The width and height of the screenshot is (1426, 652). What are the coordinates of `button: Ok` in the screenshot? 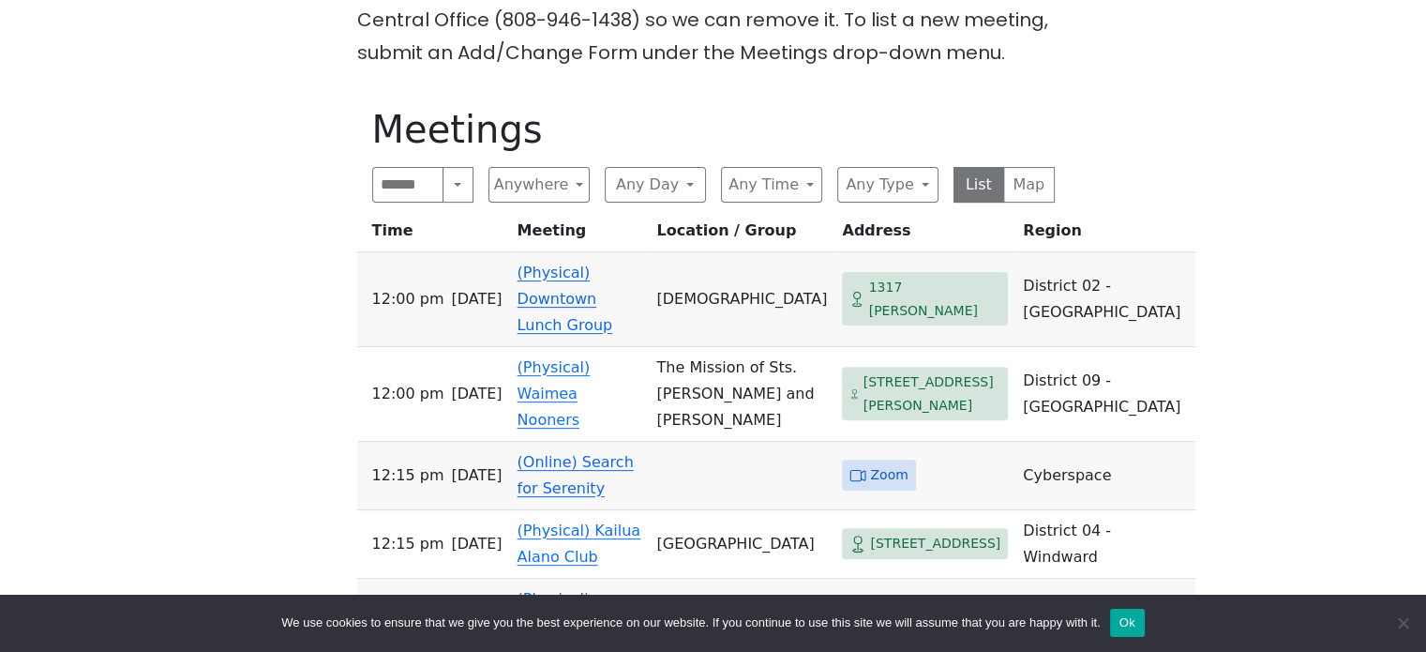 It's located at (1127, 623).